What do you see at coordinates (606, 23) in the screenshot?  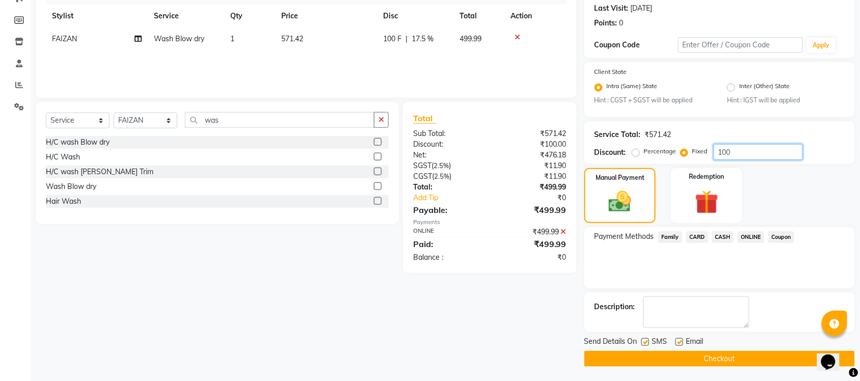 I see `div: Points:` at bounding box center [606, 23].